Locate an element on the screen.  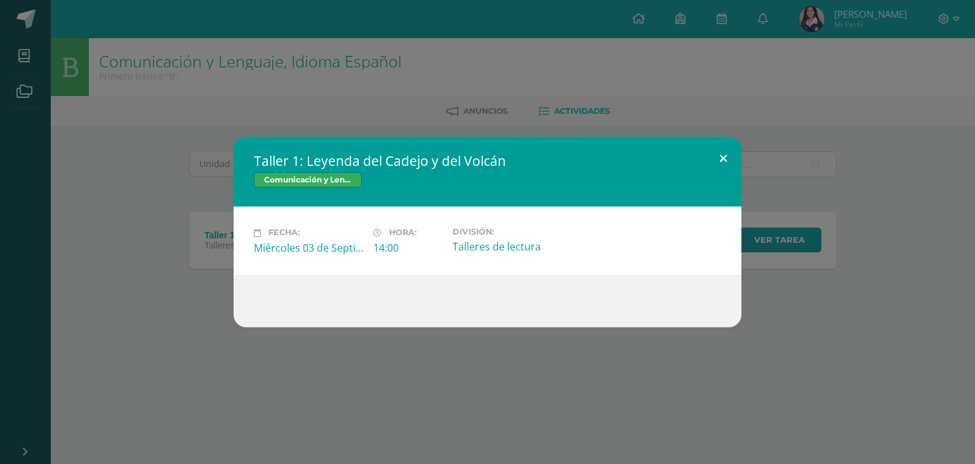
div: 14:00 is located at coordinates (408, 248).